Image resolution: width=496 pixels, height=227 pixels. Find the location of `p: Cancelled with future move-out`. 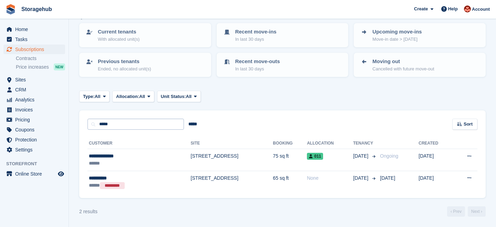

p: Cancelled with future move-out is located at coordinates (403, 69).